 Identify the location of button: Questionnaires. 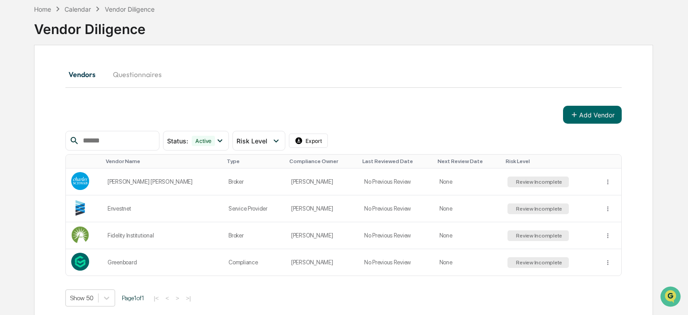
(137, 74).